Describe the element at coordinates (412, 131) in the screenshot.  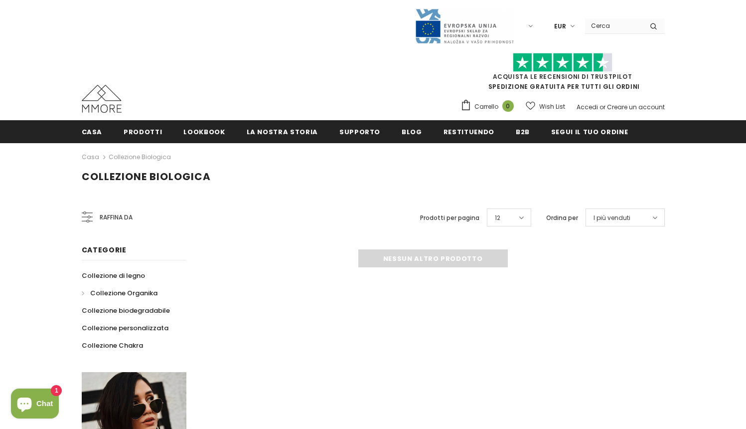
I see `a: Blog` at that location.